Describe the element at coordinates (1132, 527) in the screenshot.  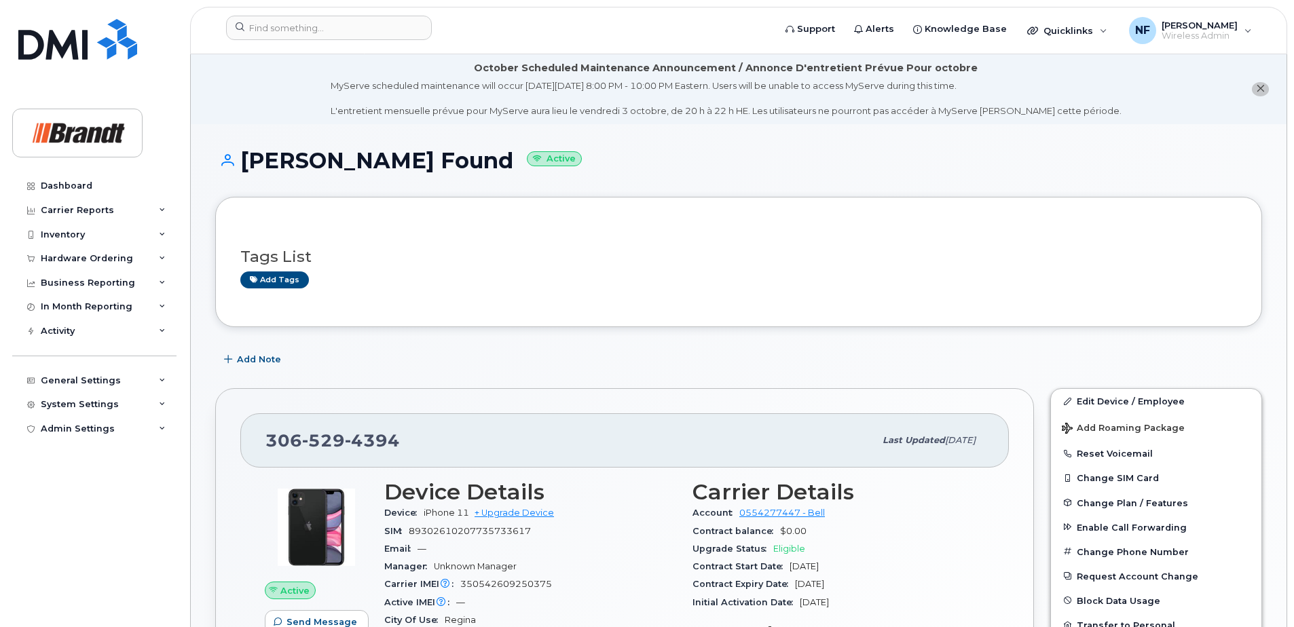
I see `span: Enable Call Forwarding` at that location.